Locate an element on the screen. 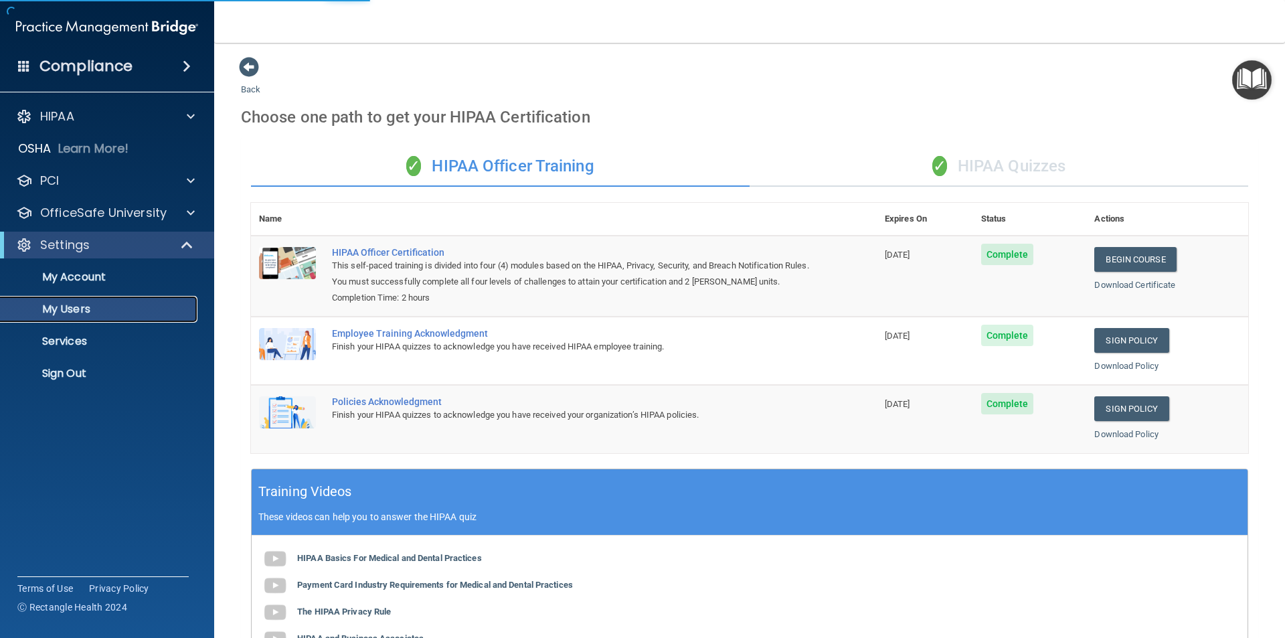 This screenshot has height=638, width=1285. a: Download Certificate is located at coordinates (1135, 285).